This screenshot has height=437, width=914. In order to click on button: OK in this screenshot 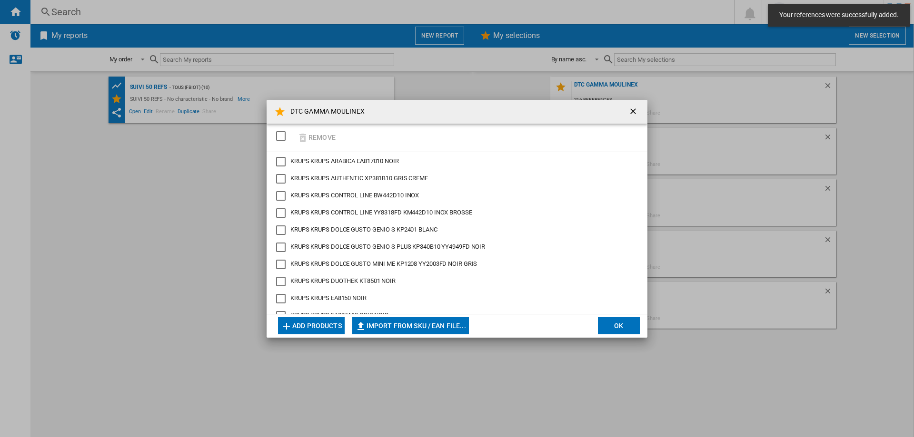, I will do `click(619, 326)`.